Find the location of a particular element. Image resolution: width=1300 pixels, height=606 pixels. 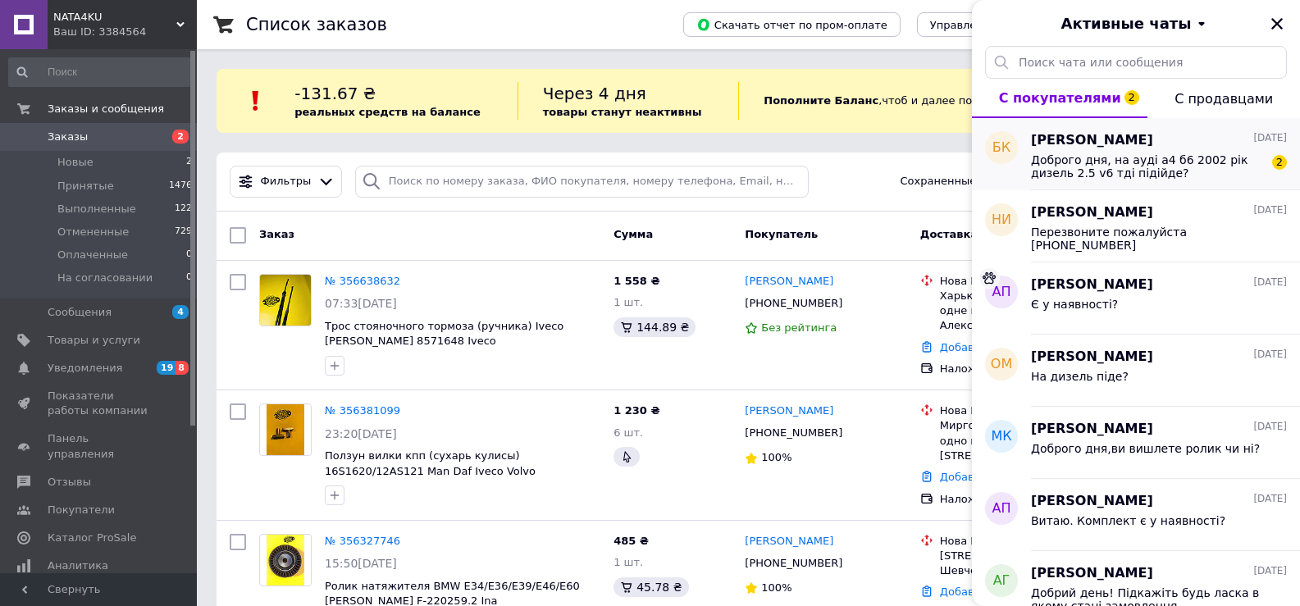

span: С покупателями is located at coordinates (1060, 98).